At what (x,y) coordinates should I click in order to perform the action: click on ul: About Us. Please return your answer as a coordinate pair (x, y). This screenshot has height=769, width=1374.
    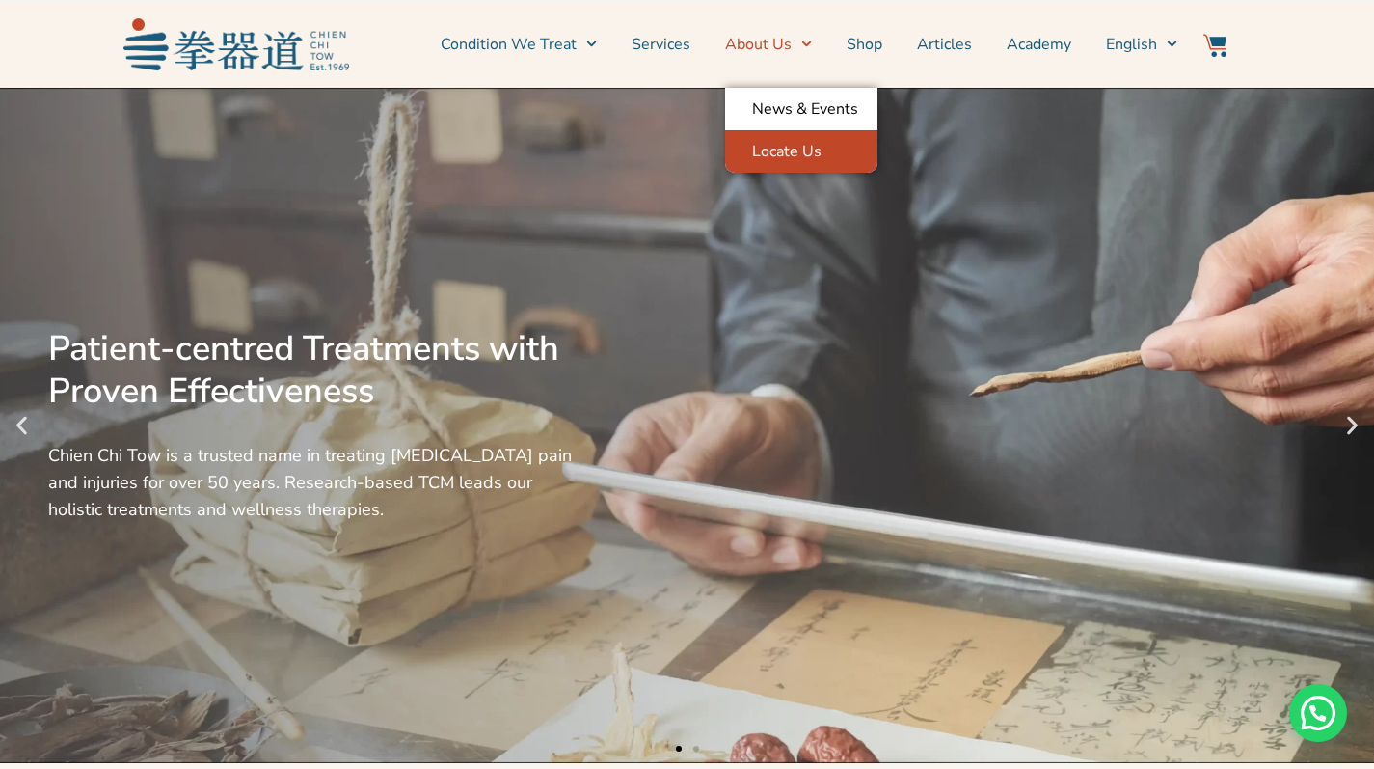
    Looking at the image, I should click on (801, 130).